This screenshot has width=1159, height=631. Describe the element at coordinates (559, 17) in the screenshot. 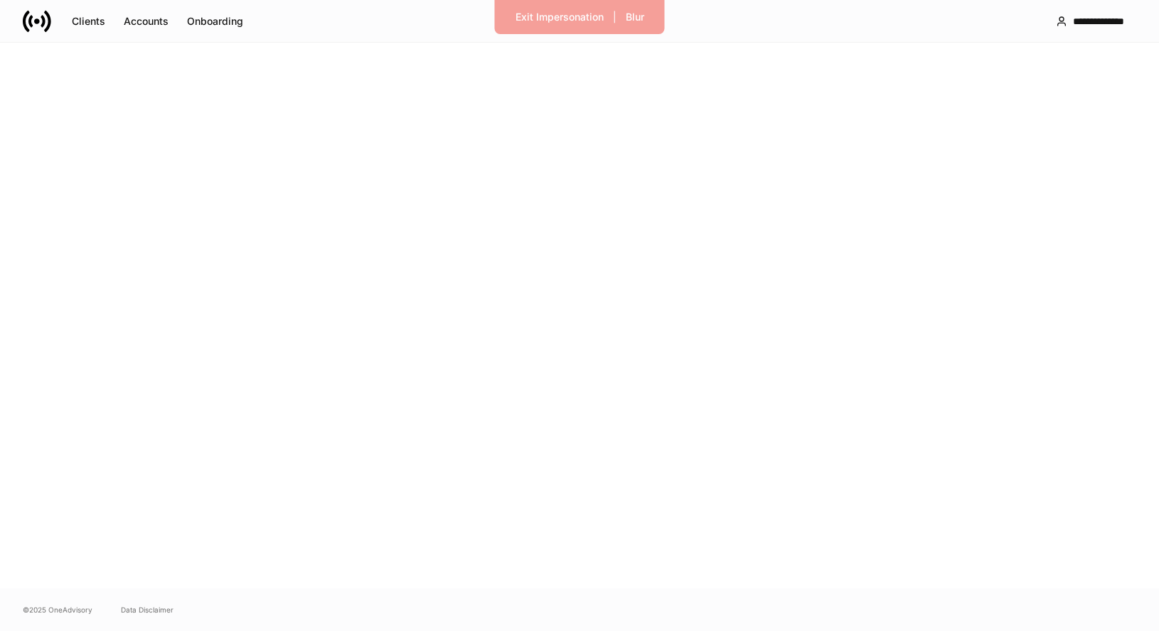

I see `button: Exit Impersonation` at that location.